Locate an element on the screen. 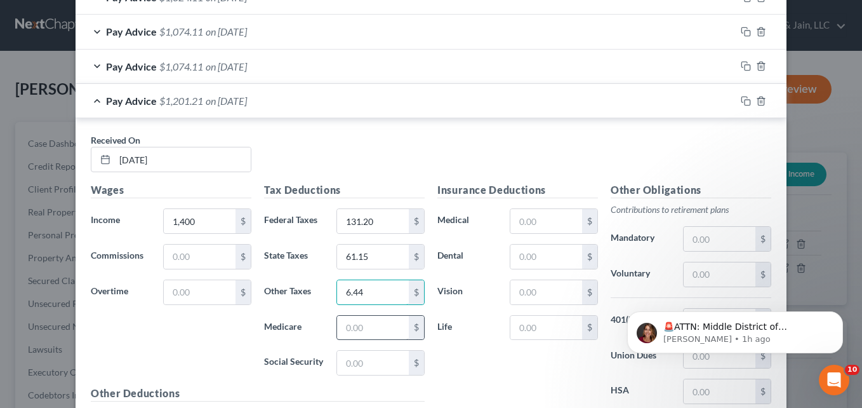 The height and width of the screenshot is (408, 862). h5: Other Deductions is located at coordinates (258, 393).